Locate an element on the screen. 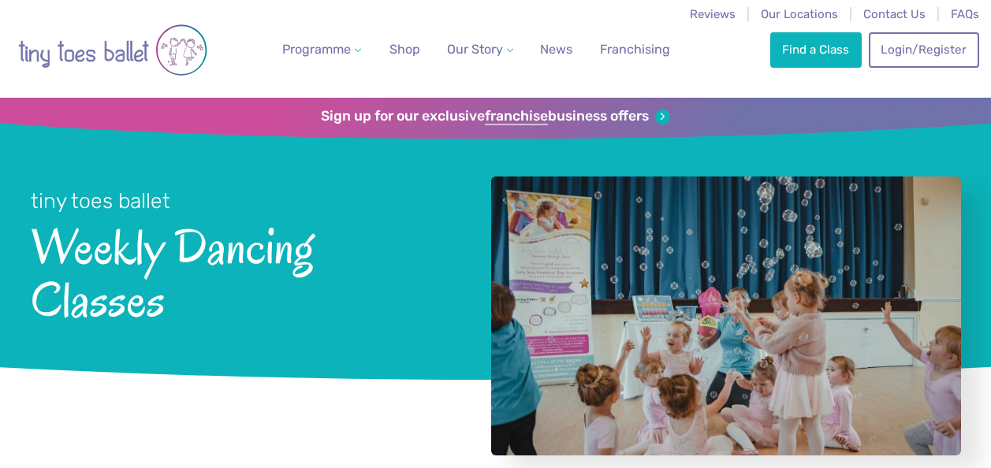 The image size is (991, 468). a: Sign up for our exclusivefranchisebusiness offers is located at coordinates (495, 117).